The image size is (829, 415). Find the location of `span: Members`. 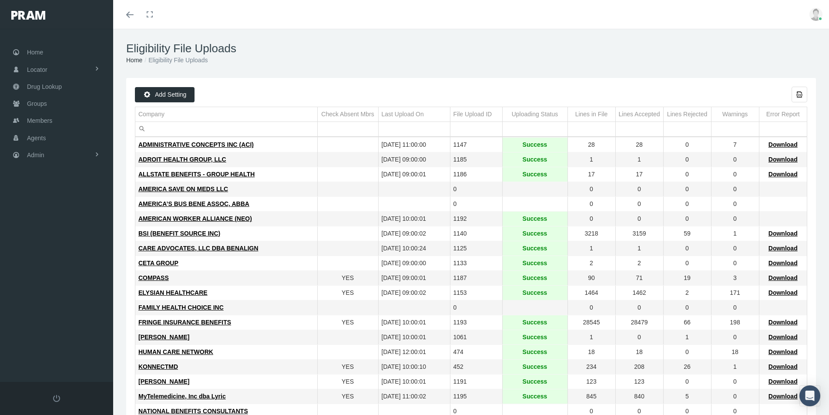

span: Members is located at coordinates (40, 120).